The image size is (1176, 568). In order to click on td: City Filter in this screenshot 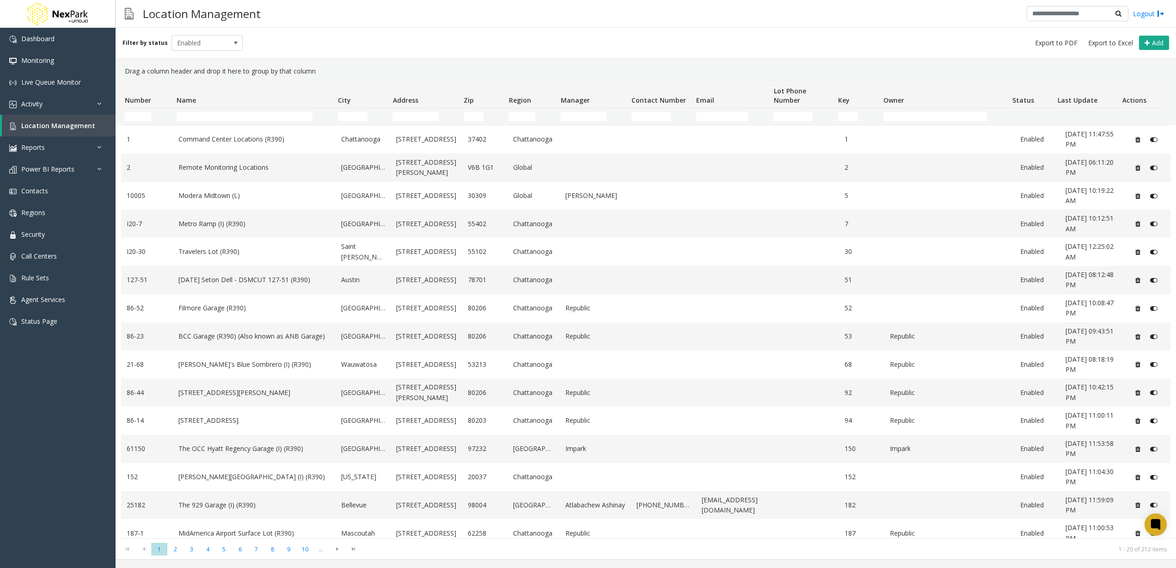, I will do `click(362, 117)`.